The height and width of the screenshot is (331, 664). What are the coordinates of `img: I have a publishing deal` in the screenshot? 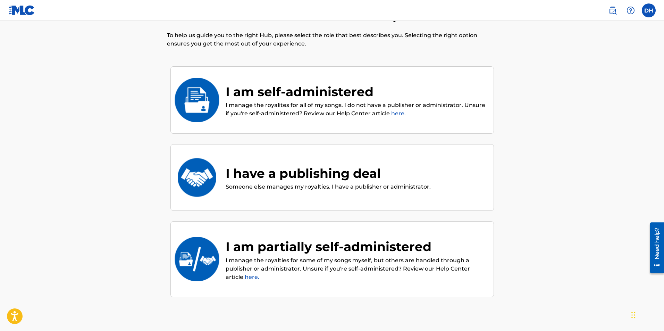 It's located at (196, 177).